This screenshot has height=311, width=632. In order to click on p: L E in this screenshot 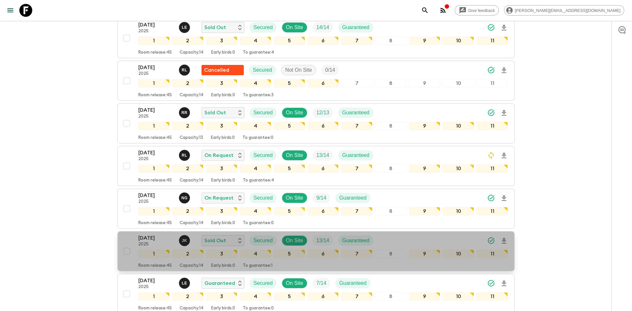, I will do `click(184, 283)`.